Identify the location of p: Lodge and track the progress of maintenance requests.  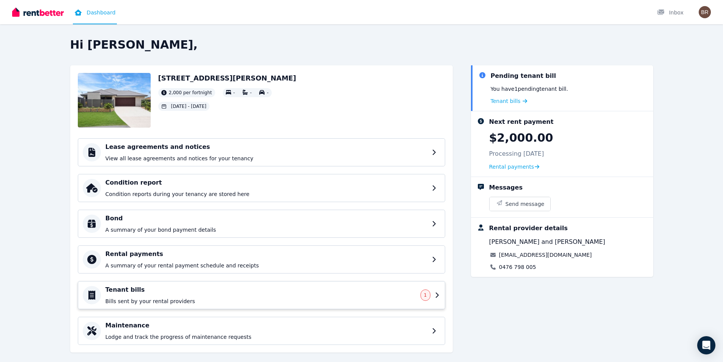
(266, 337).